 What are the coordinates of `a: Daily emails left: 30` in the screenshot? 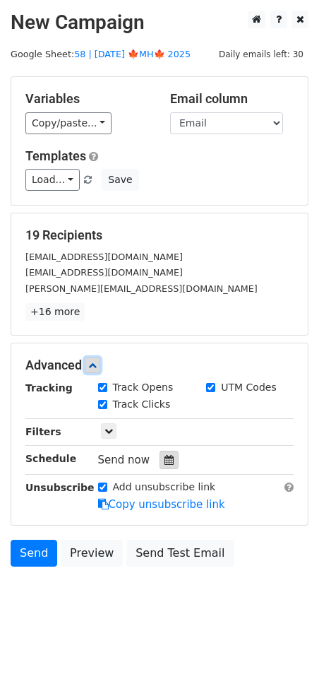 It's located at (261, 54).